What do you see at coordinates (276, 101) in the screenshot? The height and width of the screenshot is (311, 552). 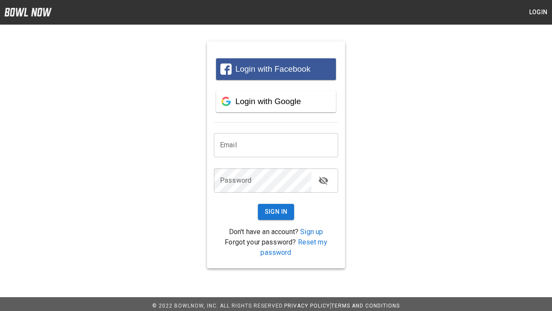 I see `button: Login with Google` at bounding box center [276, 101].